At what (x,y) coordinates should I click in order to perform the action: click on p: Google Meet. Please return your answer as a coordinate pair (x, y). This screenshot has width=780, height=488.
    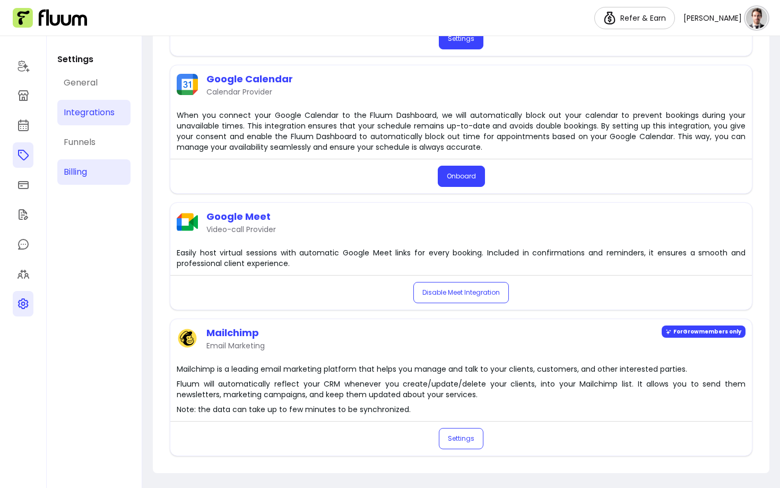
    Looking at the image, I should click on (241, 217).